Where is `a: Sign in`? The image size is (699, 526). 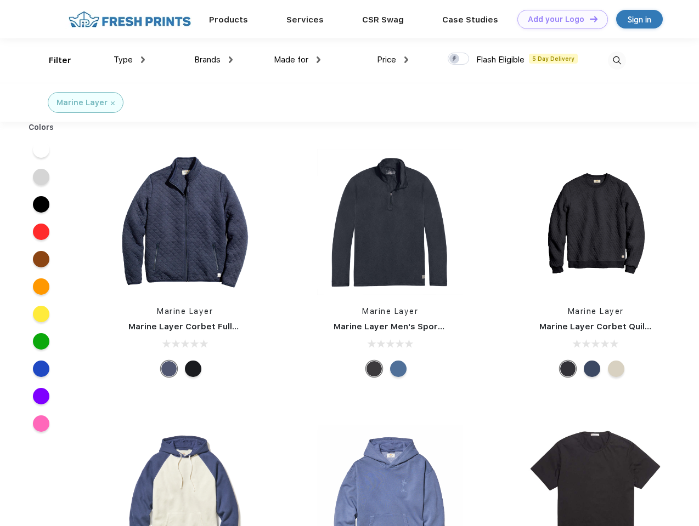
a: Sign in is located at coordinates (639, 19).